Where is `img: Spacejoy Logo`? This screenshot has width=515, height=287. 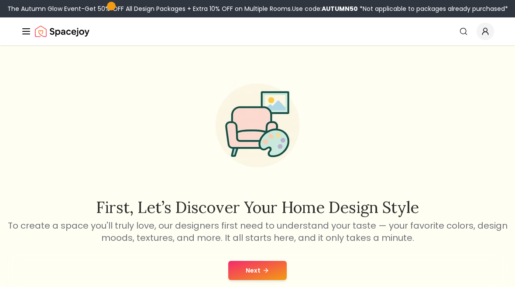 img: Spacejoy Logo is located at coordinates (62, 31).